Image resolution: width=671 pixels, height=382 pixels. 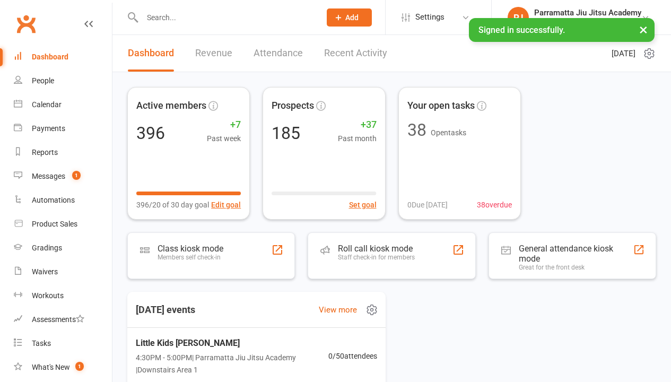 I want to click on div: Assessments, so click(x=58, y=319).